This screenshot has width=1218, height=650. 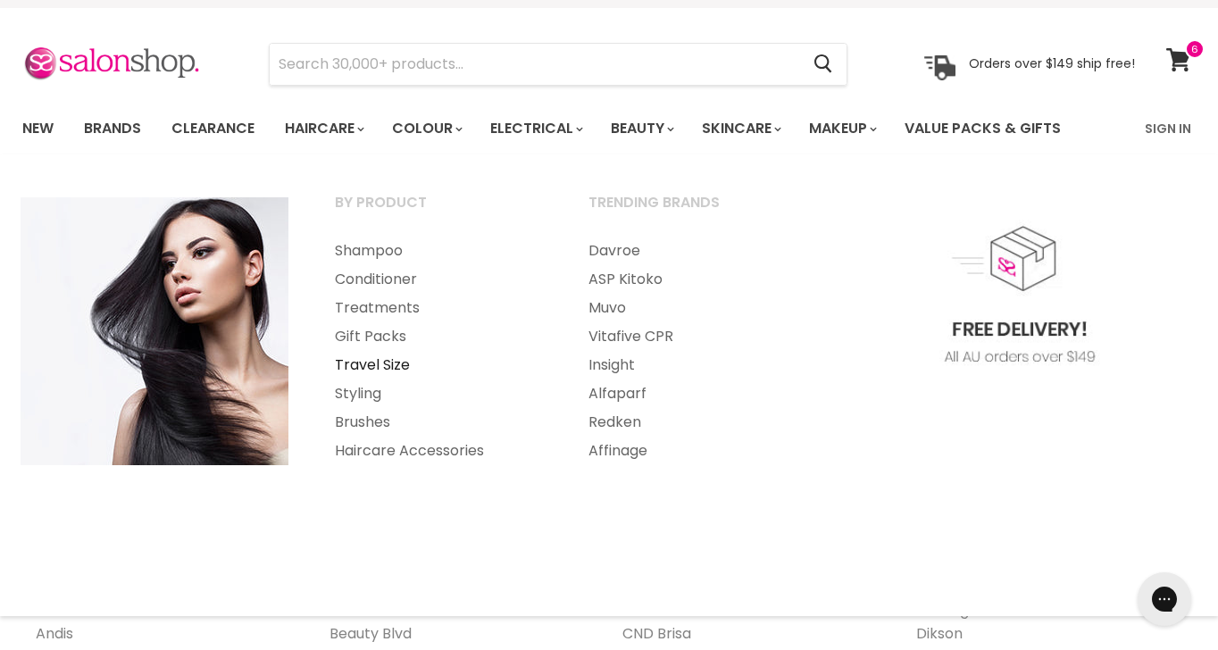 I want to click on a: Detango, so click(x=947, y=610).